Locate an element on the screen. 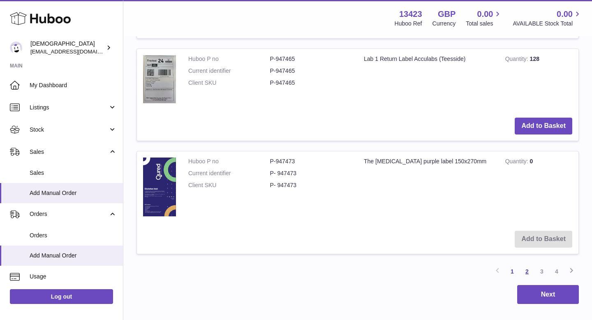 This screenshot has height=320, width=592. strong: 13423 is located at coordinates (411, 14).